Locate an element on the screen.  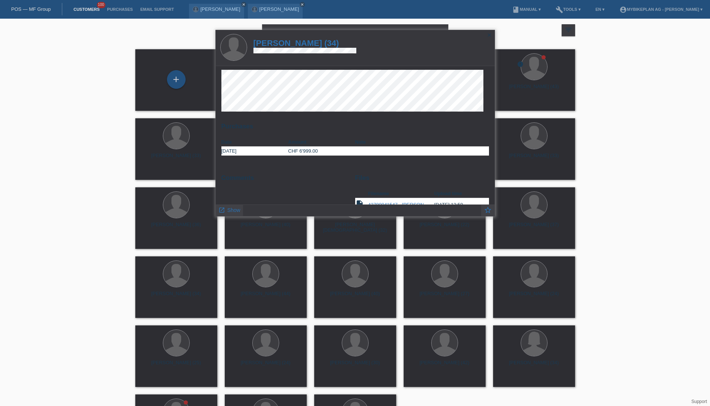
i: account_circle is located at coordinates (623, 10).